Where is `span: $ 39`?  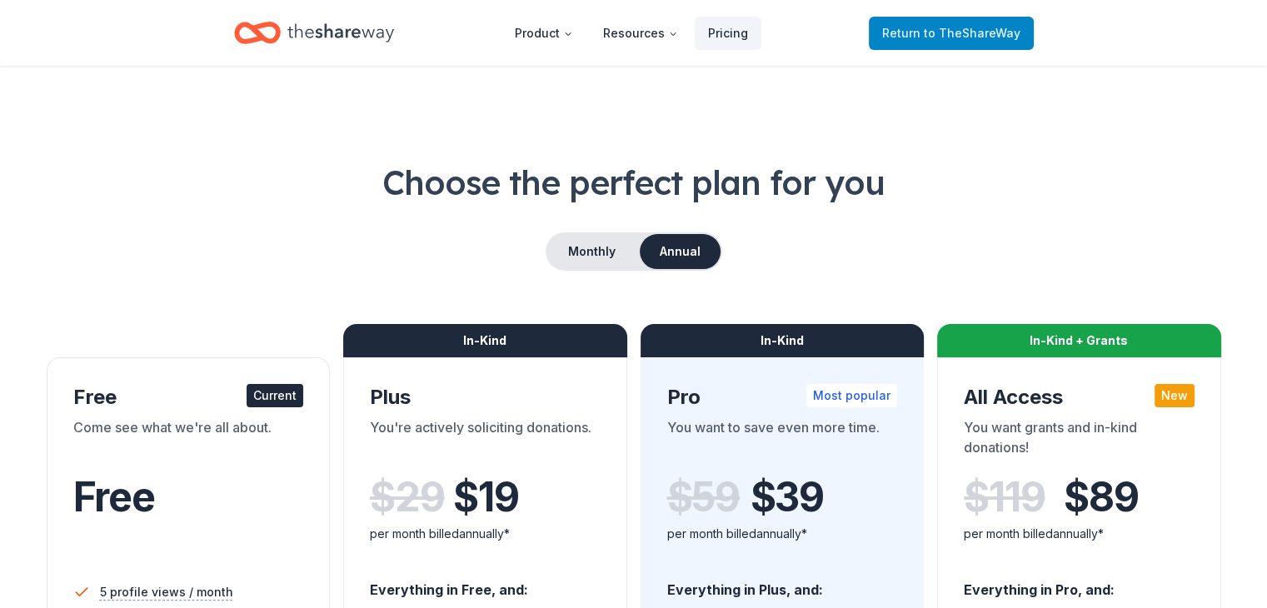
span: $ 39 is located at coordinates (787, 497).